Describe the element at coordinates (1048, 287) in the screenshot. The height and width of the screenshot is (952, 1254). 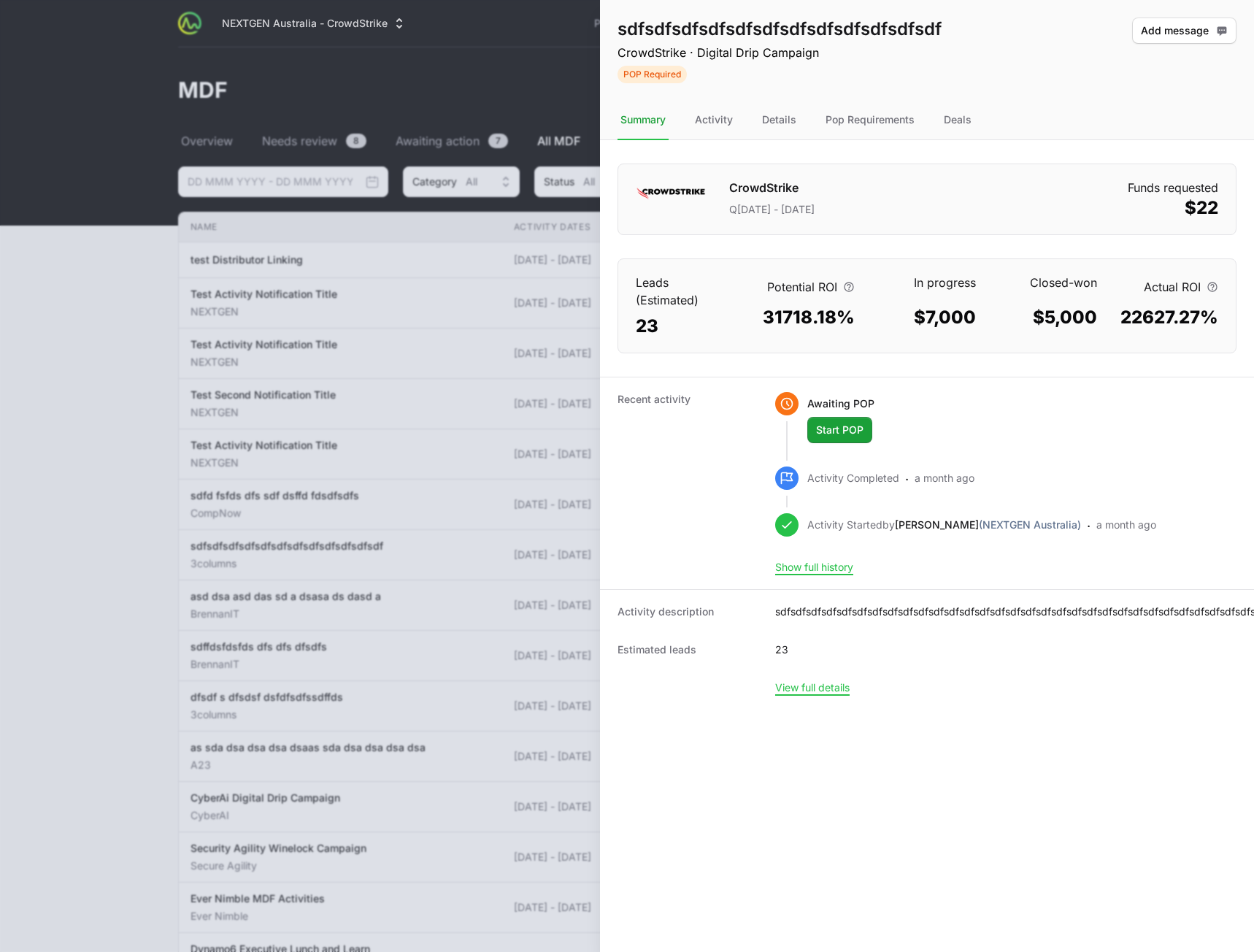
I see `dt: Closed-won` at that location.